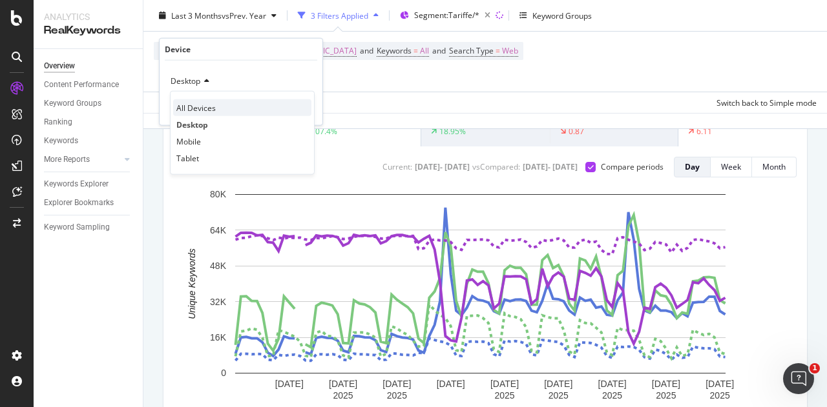 This screenshot has height=407, width=827. What do you see at coordinates (731, 167) in the screenshot?
I see `button: Week` at bounding box center [731, 167].